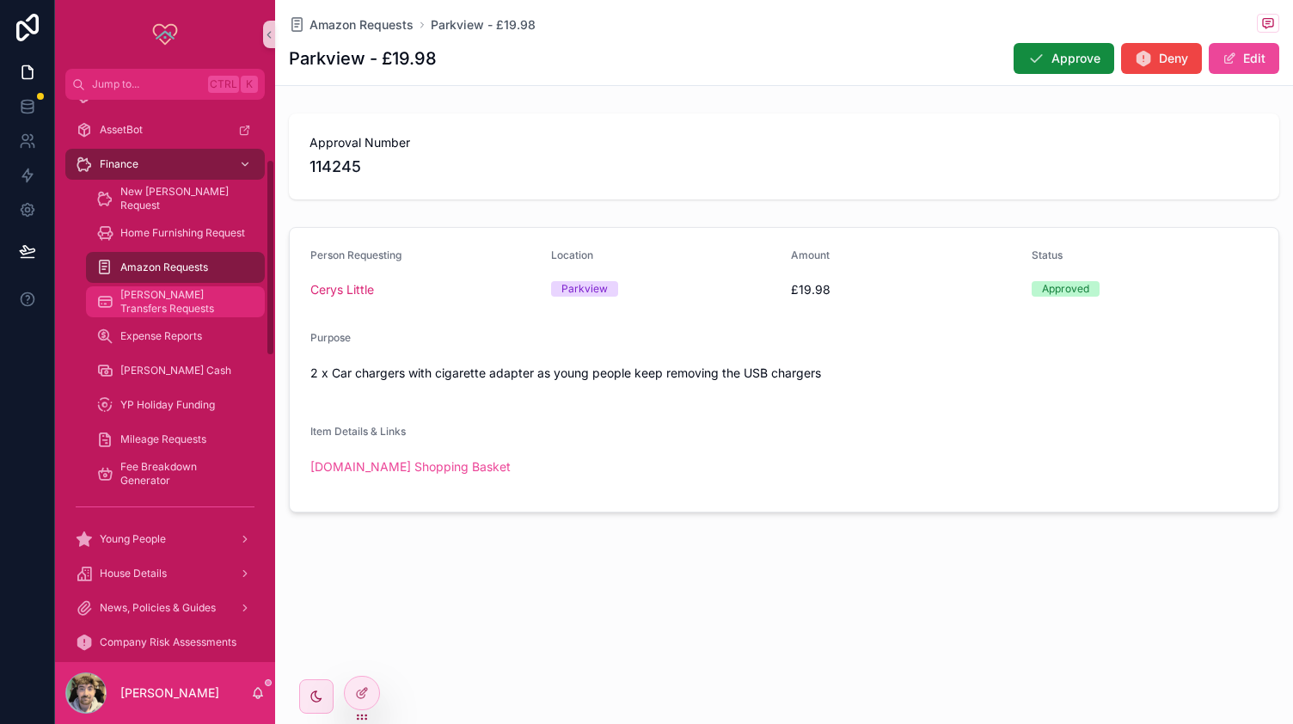 This screenshot has width=1293, height=724. Describe the element at coordinates (363, 58) in the screenshot. I see `h1: Parkview - £19.98` at that location.